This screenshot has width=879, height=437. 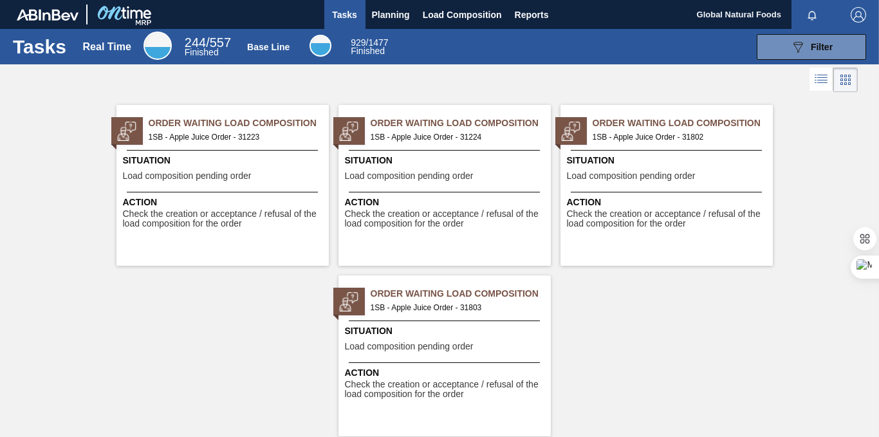 What do you see at coordinates (821, 80) in the screenshot?
I see `div: List Vision` at bounding box center [821, 80].